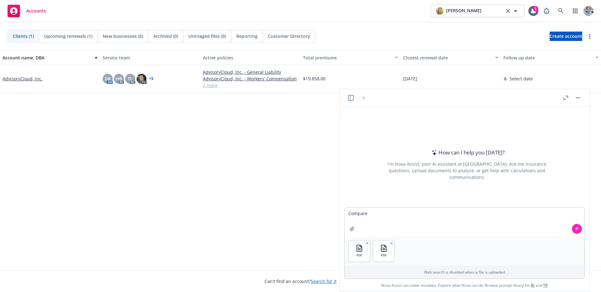 This screenshot has width=601, height=292. I want to click on div: Closest renewal date, so click(447, 58).